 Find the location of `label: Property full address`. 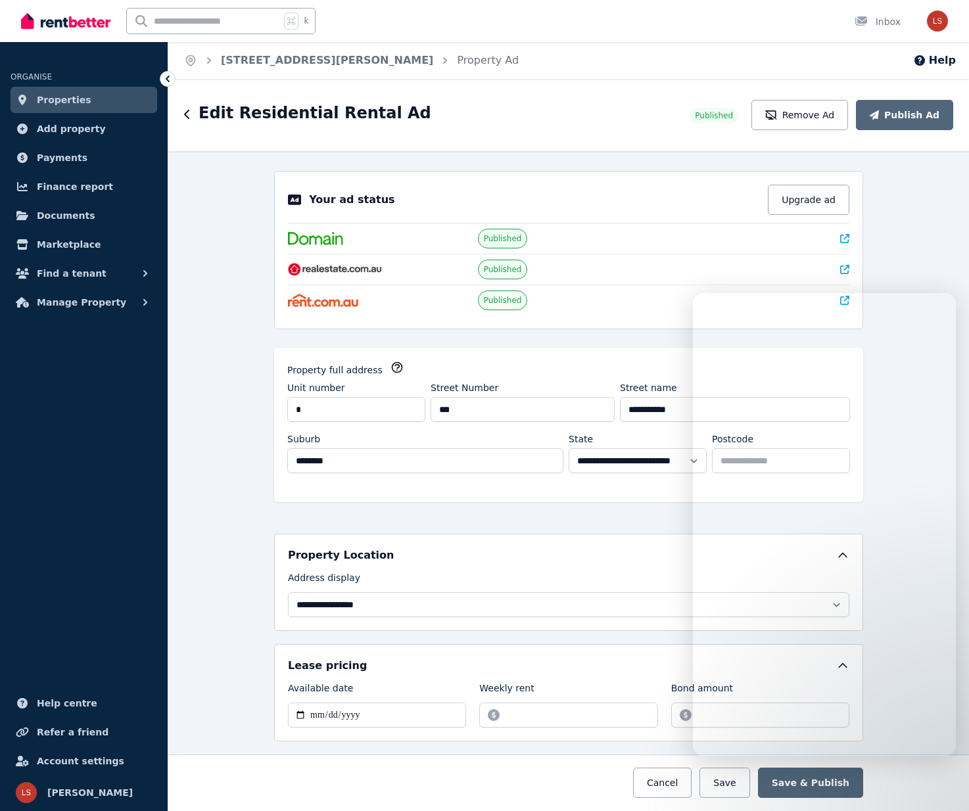

label: Property full address is located at coordinates (335, 370).